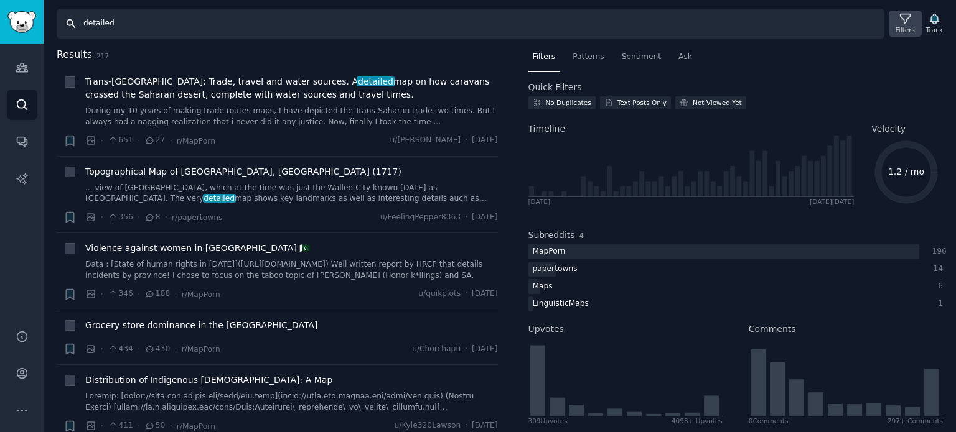 Image resolution: width=956 pixels, height=432 pixels. What do you see at coordinates (291, 402) in the screenshot?
I see `a: Loremip: [dolor://sita.con.adipis.eli/sedd/eiu.temp](incid://utla.etd.magnaa.eni/admi/ven.quis) (...` at bounding box center [291, 402].